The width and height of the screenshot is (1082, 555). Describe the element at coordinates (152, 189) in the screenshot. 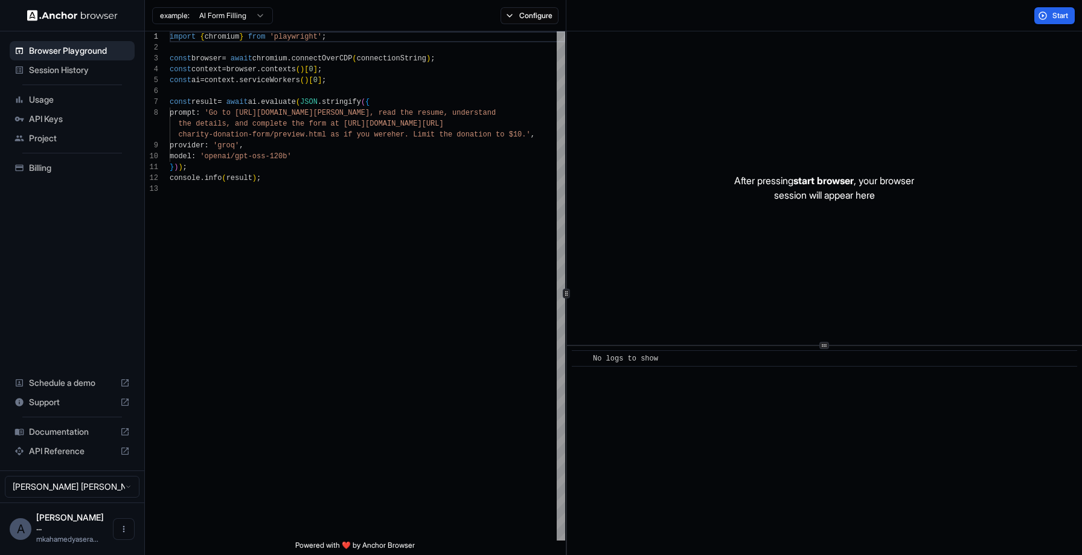

I see `div: 13` at that location.